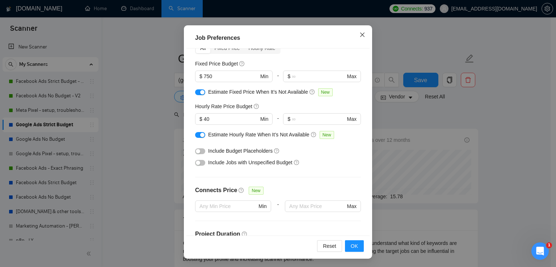 The height and width of the screenshot is (267, 556). Describe the element at coordinates (329, 246) in the screenshot. I see `button: Reset` at that location.